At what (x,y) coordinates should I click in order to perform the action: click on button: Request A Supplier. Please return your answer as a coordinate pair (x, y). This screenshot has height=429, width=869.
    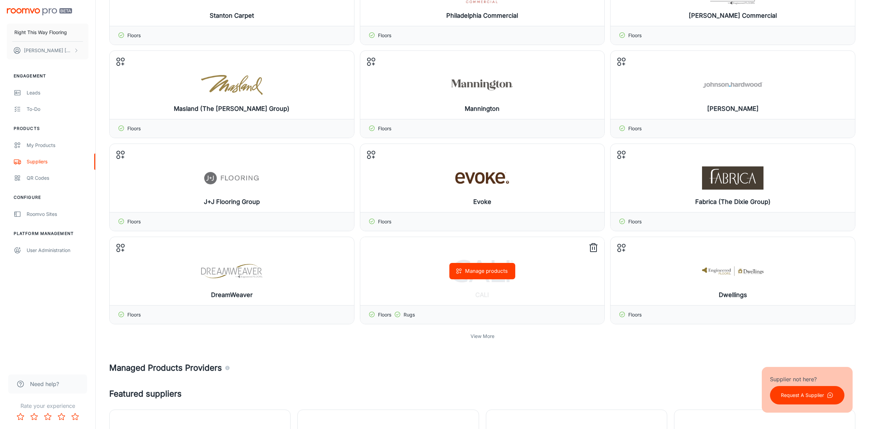
    Looking at the image, I should click on (807, 396).